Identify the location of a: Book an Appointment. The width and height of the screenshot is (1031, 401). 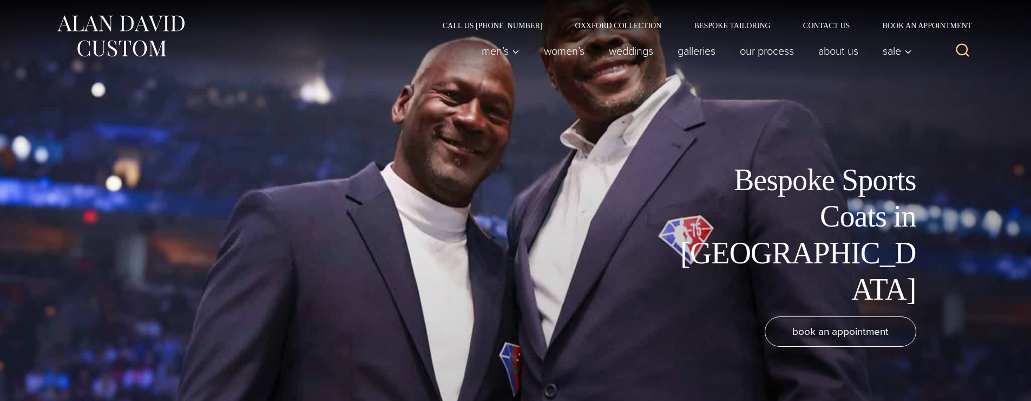
(921, 25).